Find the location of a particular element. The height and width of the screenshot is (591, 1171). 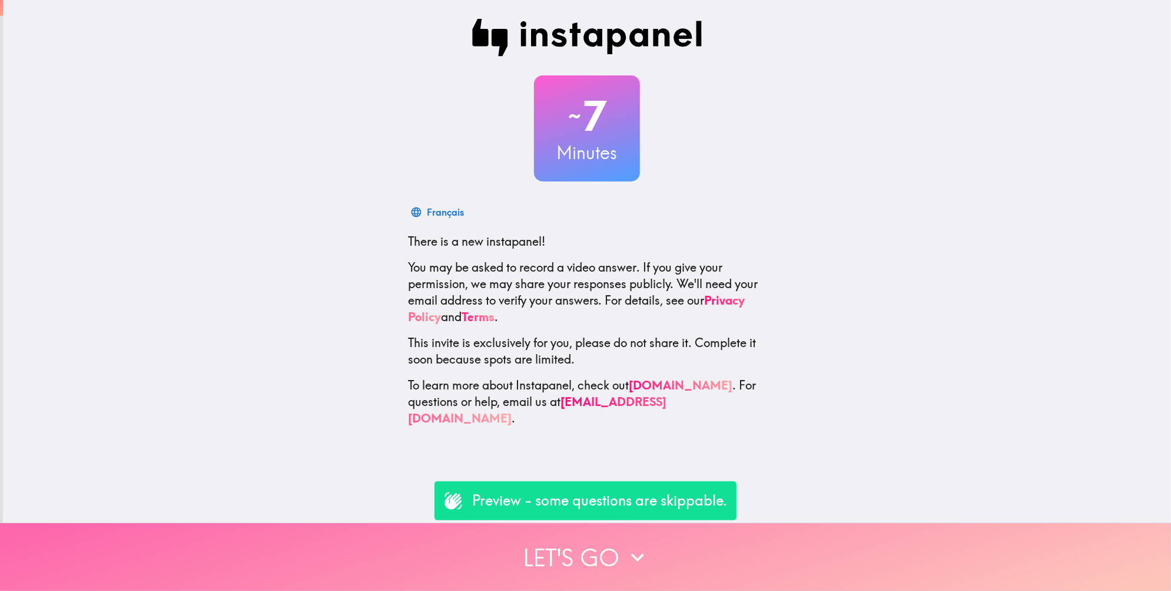

p: You may be asked to record a video answer. If you give your permission, we may share your respons... is located at coordinates (587, 292).